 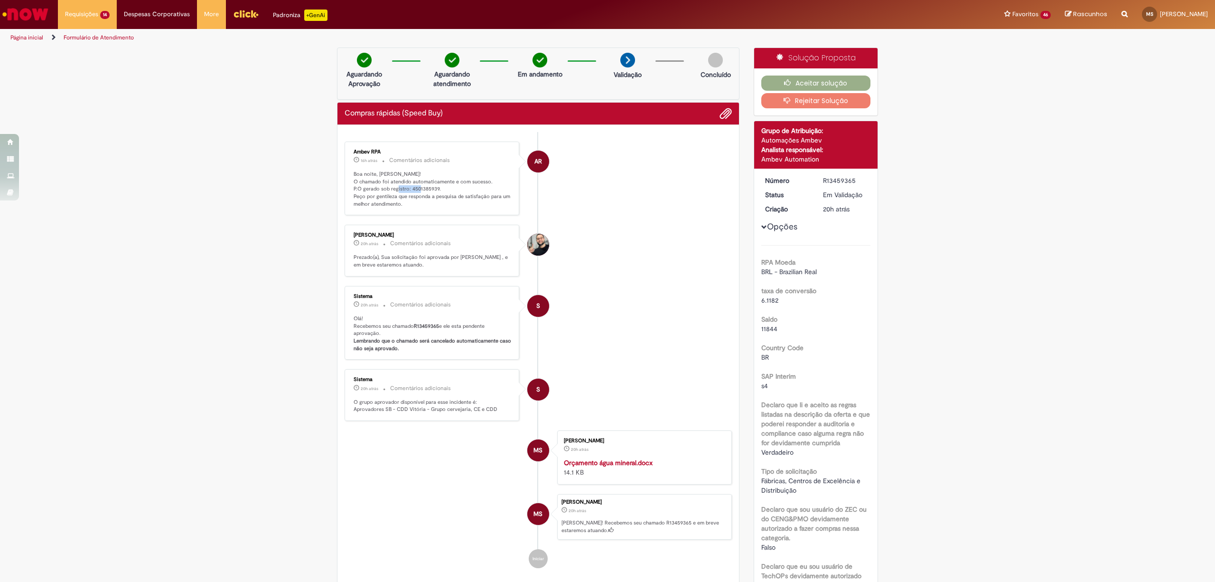 I want to click on span: 14, so click(x=105, y=15).